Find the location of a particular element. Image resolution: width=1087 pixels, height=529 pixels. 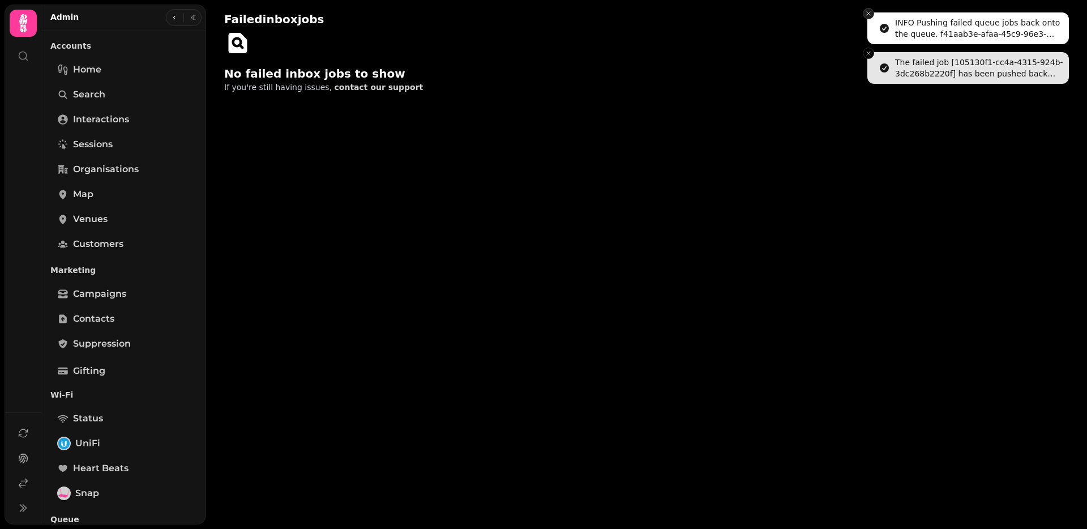

p: Marketing is located at coordinates (123, 270).